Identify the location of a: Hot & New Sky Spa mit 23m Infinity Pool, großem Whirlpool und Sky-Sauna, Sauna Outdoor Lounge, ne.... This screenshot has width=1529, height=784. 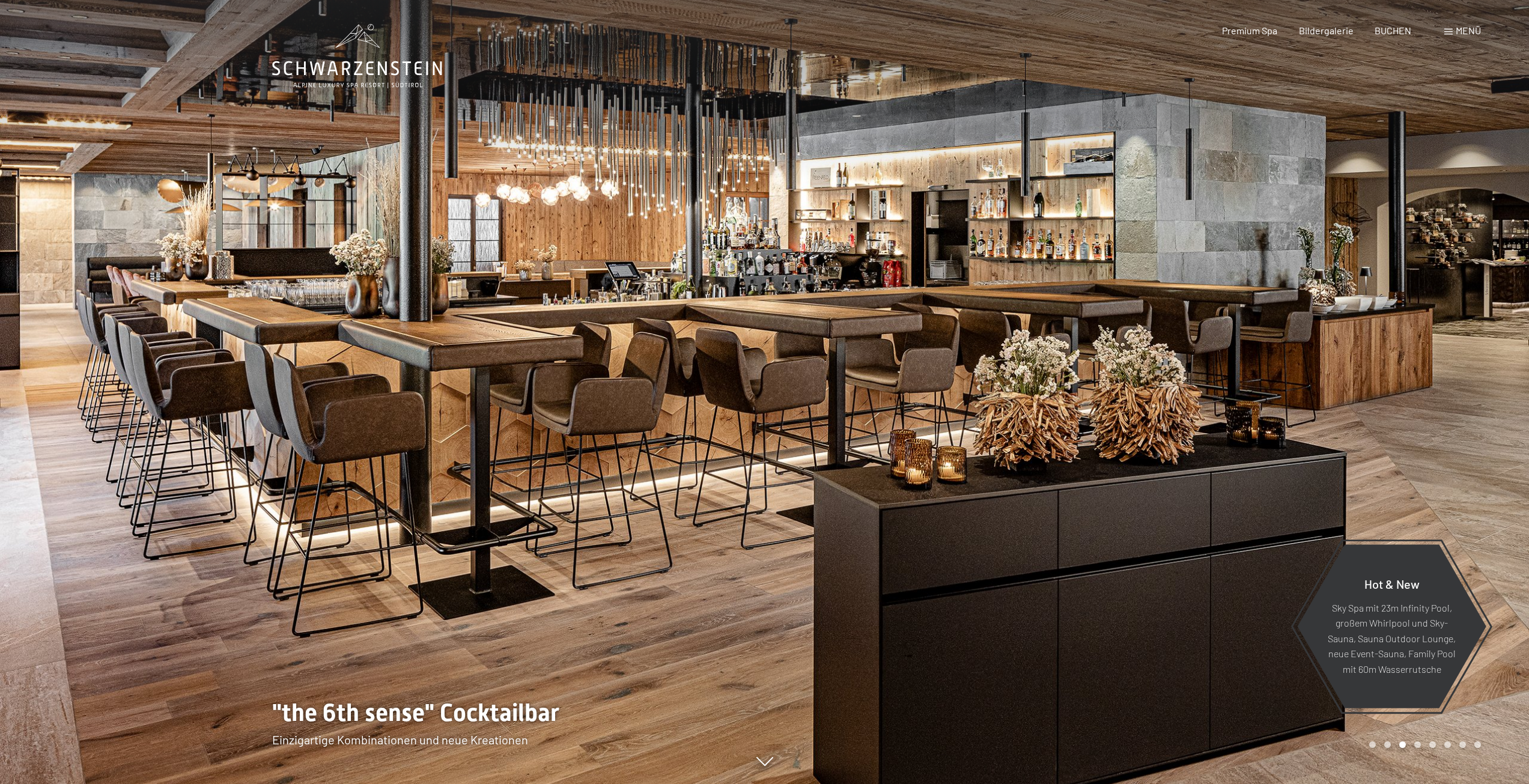
(1391, 626).